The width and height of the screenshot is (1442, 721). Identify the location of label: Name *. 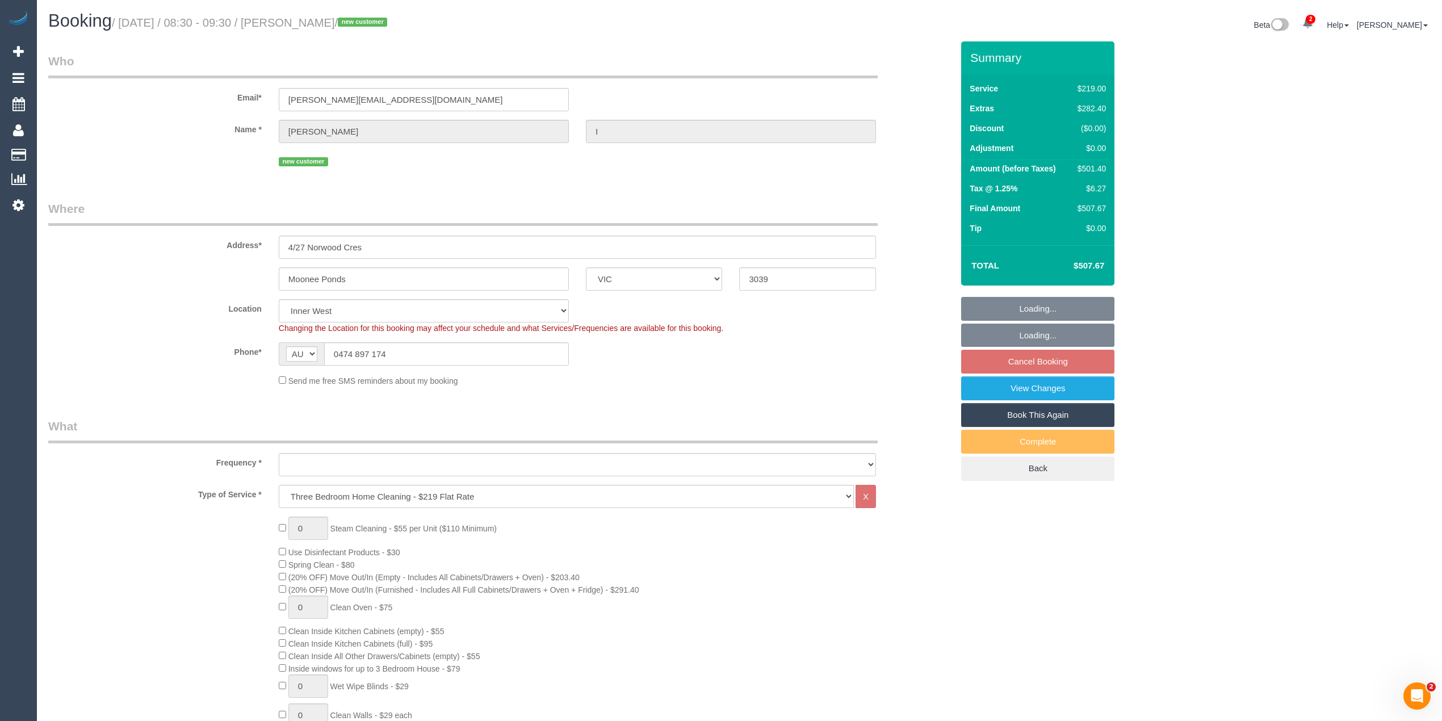
(155, 127).